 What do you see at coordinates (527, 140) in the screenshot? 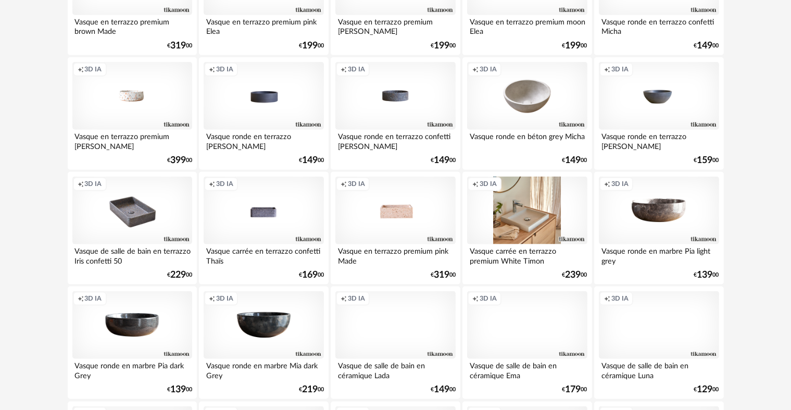
I see `div: Vasque ronde en béton grey Micha` at bounding box center [527, 140].